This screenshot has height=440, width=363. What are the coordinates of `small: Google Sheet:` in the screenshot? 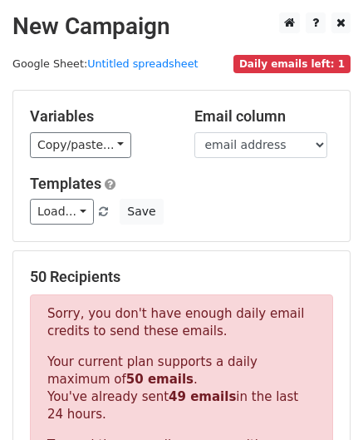 It's located at (106, 63).